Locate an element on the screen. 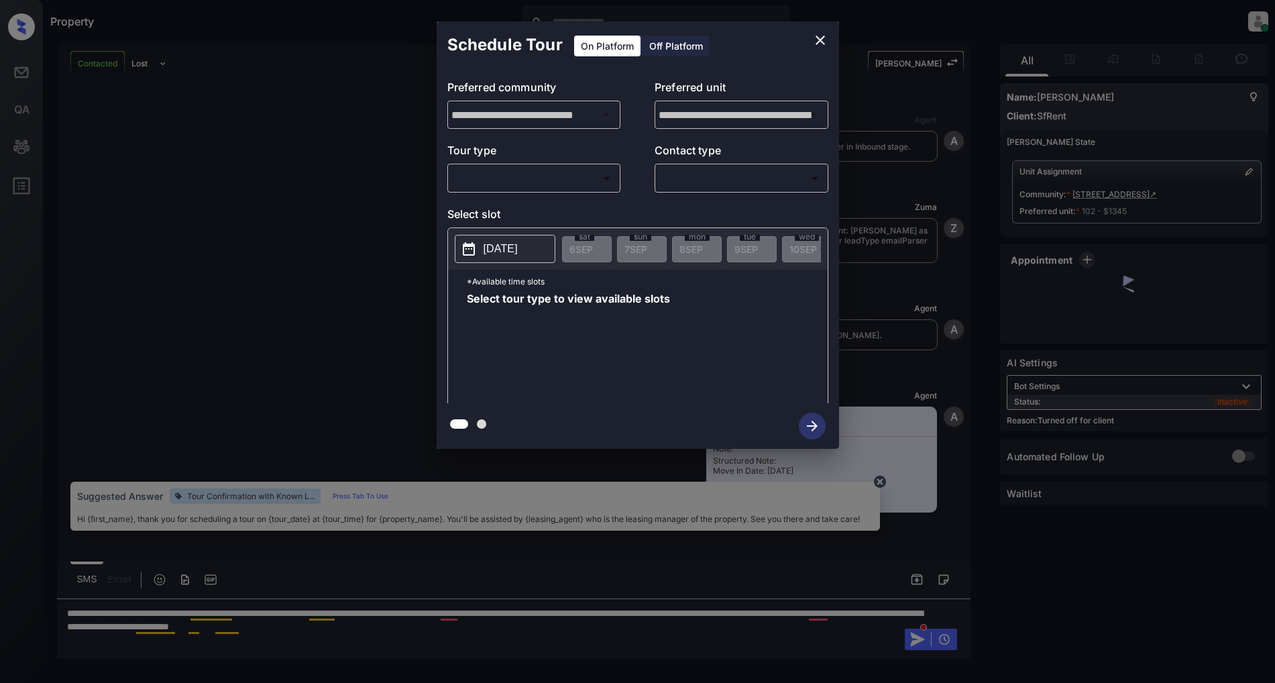 The width and height of the screenshot is (1275, 683). p: Preferred unit is located at coordinates (741, 90).